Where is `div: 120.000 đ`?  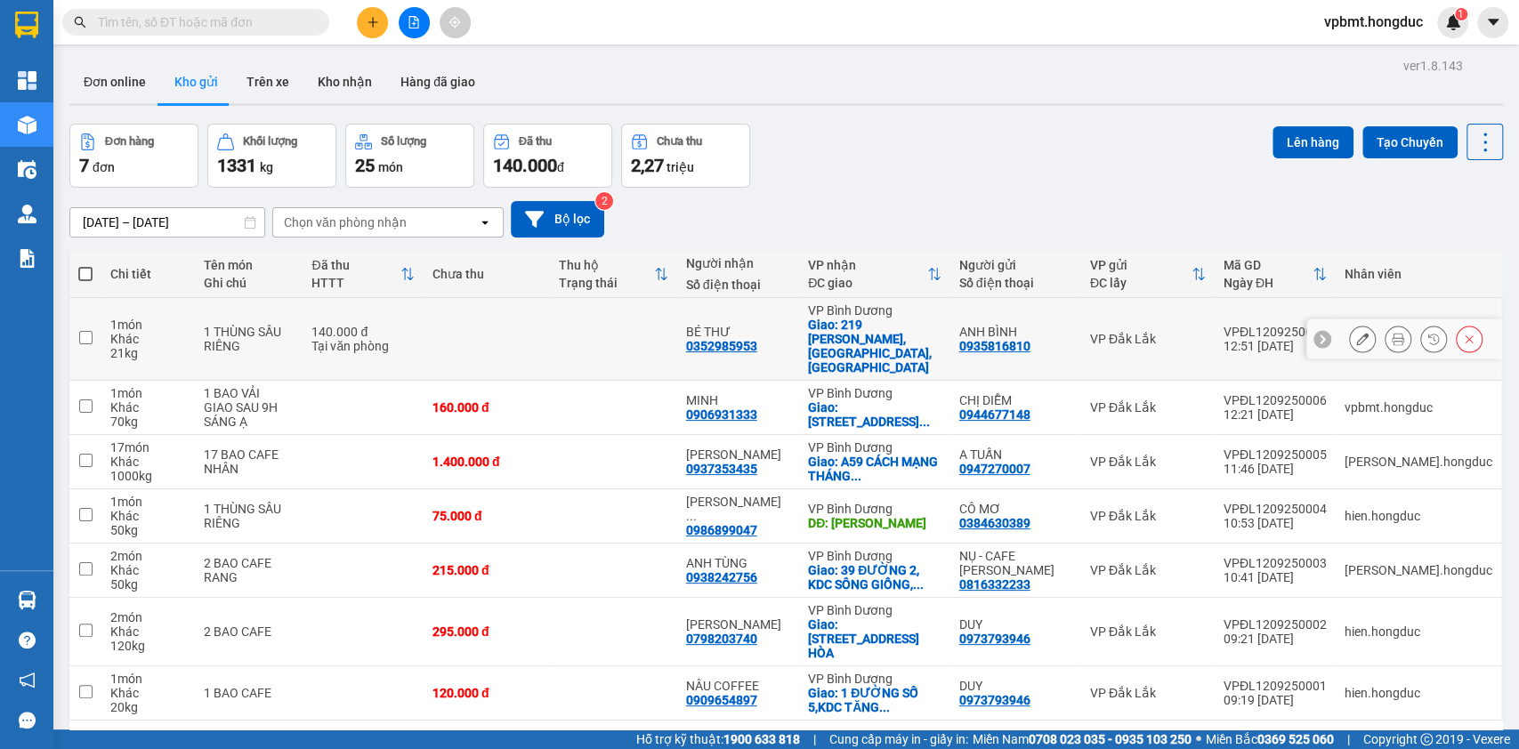
div: 120.000 đ is located at coordinates (487, 693).